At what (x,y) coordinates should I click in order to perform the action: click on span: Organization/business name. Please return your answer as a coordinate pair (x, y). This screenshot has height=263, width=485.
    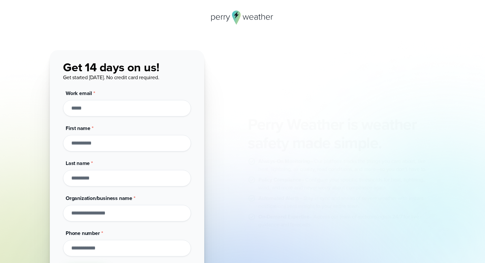
    Looking at the image, I should click on (99, 198).